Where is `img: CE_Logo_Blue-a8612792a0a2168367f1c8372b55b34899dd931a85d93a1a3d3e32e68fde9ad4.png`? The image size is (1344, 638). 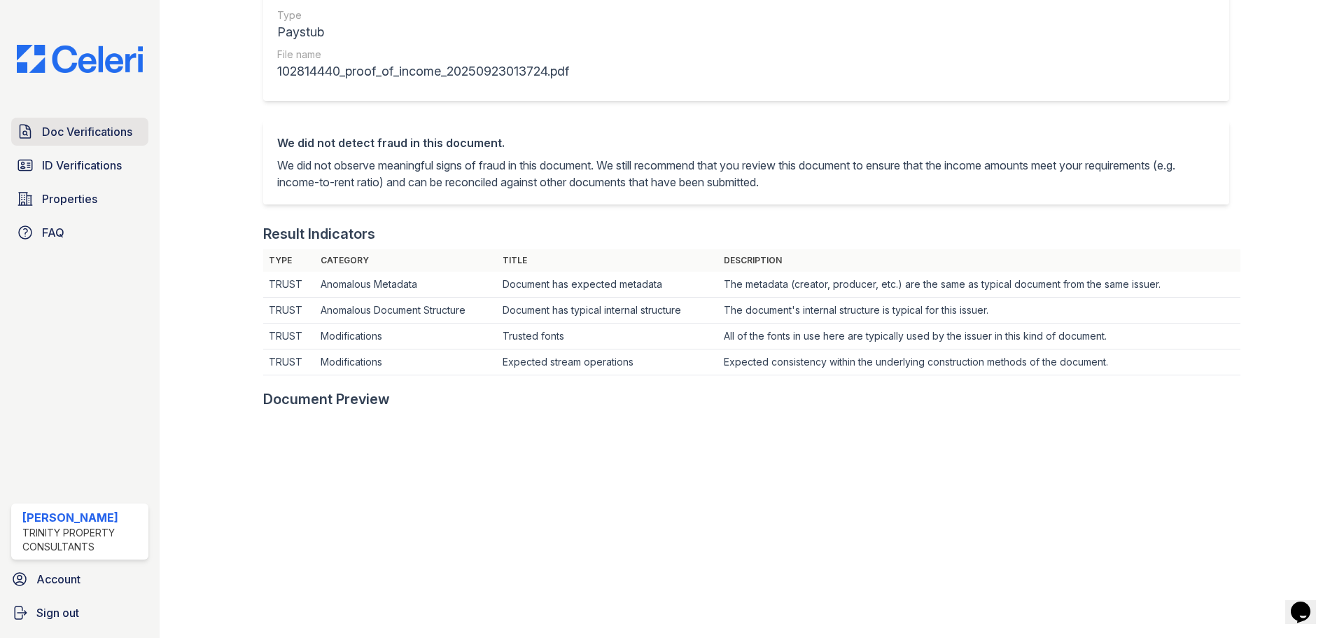 img: CE_Logo_Blue-a8612792a0a2168367f1c8372b55b34899dd931a85d93a1a3d3e32e68fde9ad4.png is located at coordinates (80, 59).